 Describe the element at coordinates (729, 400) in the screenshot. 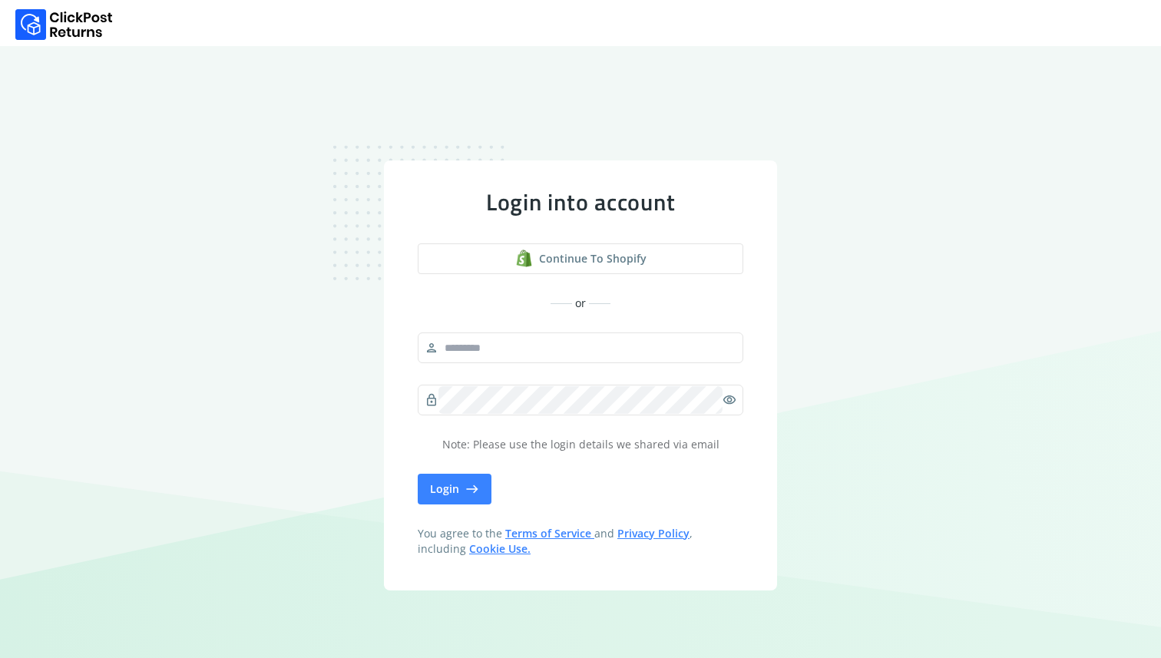

I see `span: visibility` at that location.